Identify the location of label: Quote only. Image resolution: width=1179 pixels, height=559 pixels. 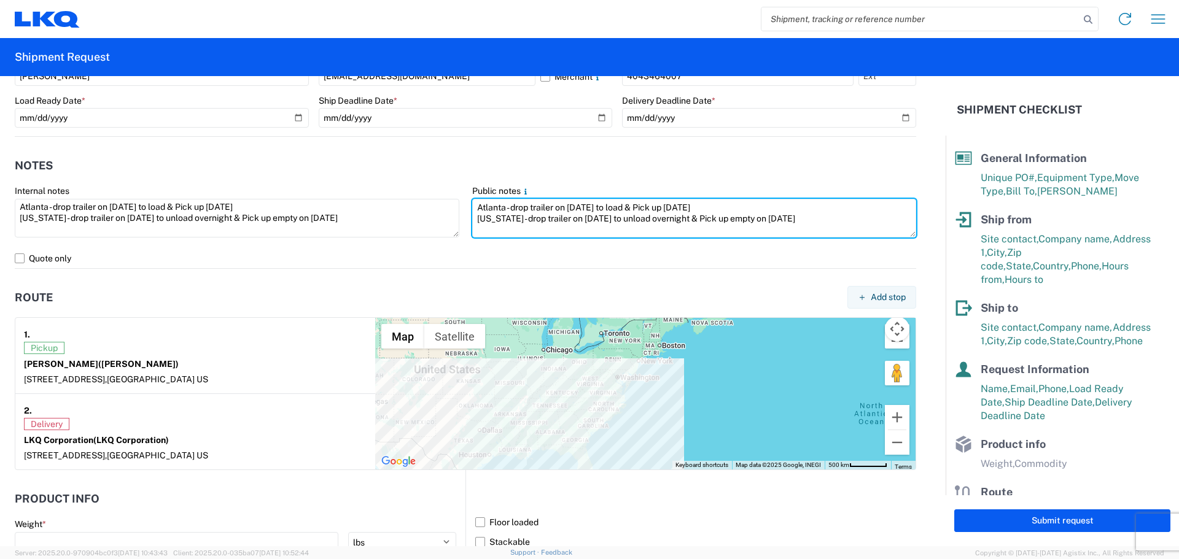
(465, 258).